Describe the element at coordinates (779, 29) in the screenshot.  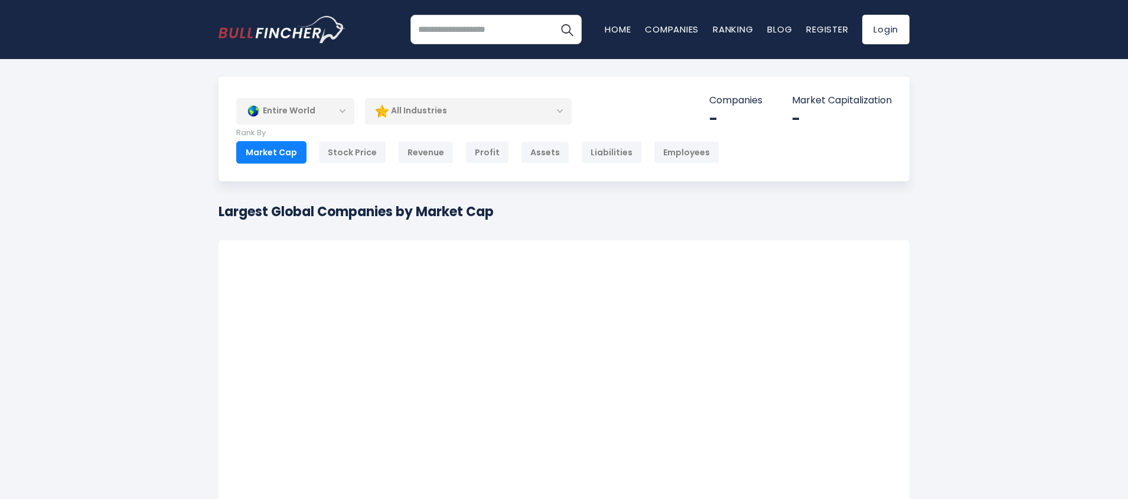
I see `a: Blog` at that location.